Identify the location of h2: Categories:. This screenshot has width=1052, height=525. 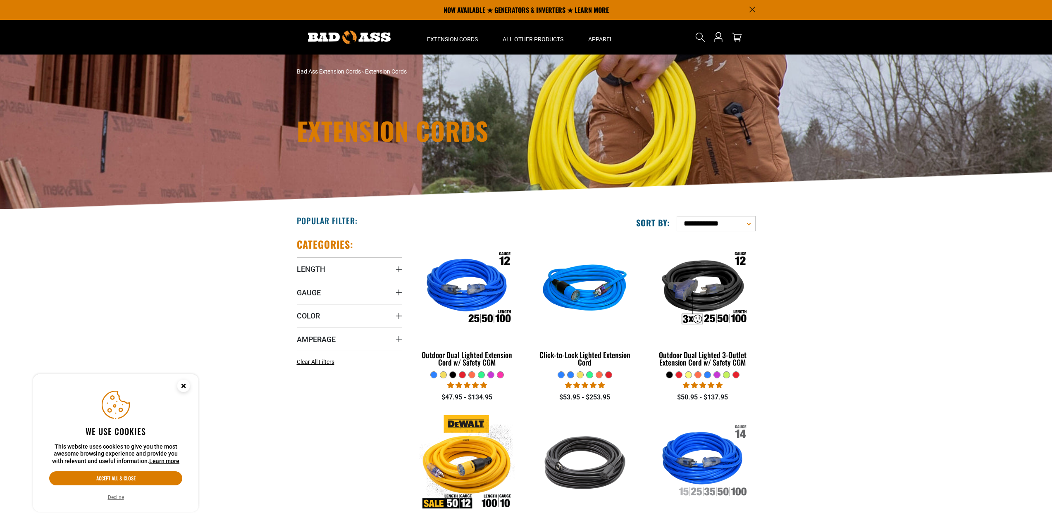
(325, 244).